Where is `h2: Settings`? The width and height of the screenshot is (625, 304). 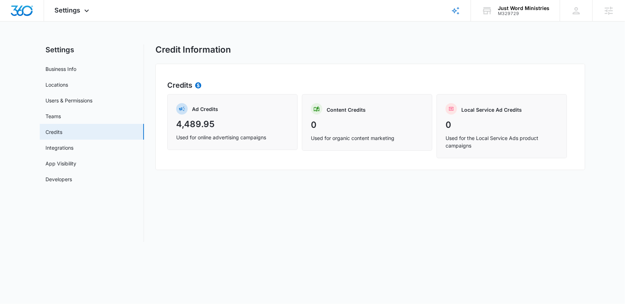 h2: Settings is located at coordinates (92, 50).